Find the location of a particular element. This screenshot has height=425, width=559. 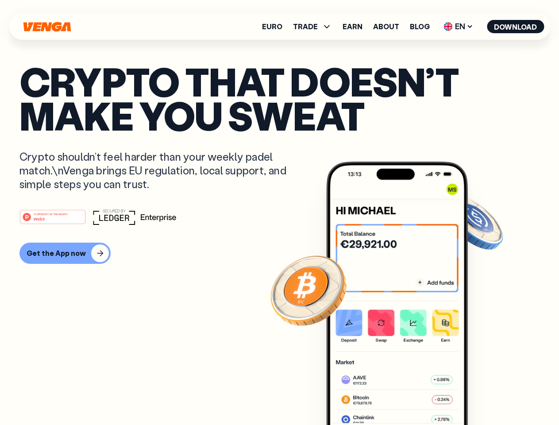

a: Get the App now is located at coordinates (280, 253).